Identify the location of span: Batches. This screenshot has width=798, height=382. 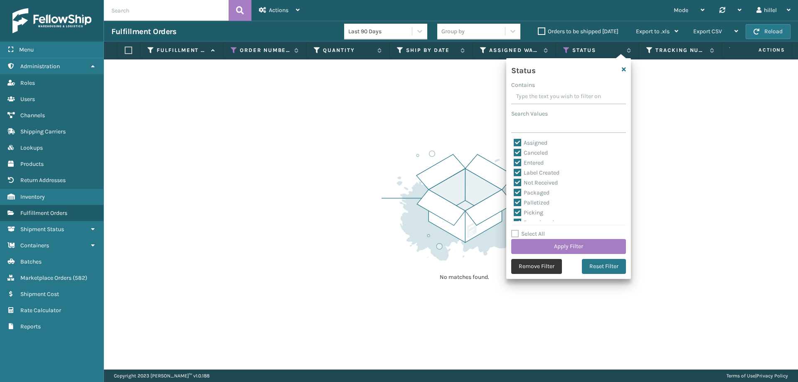
(31, 261).